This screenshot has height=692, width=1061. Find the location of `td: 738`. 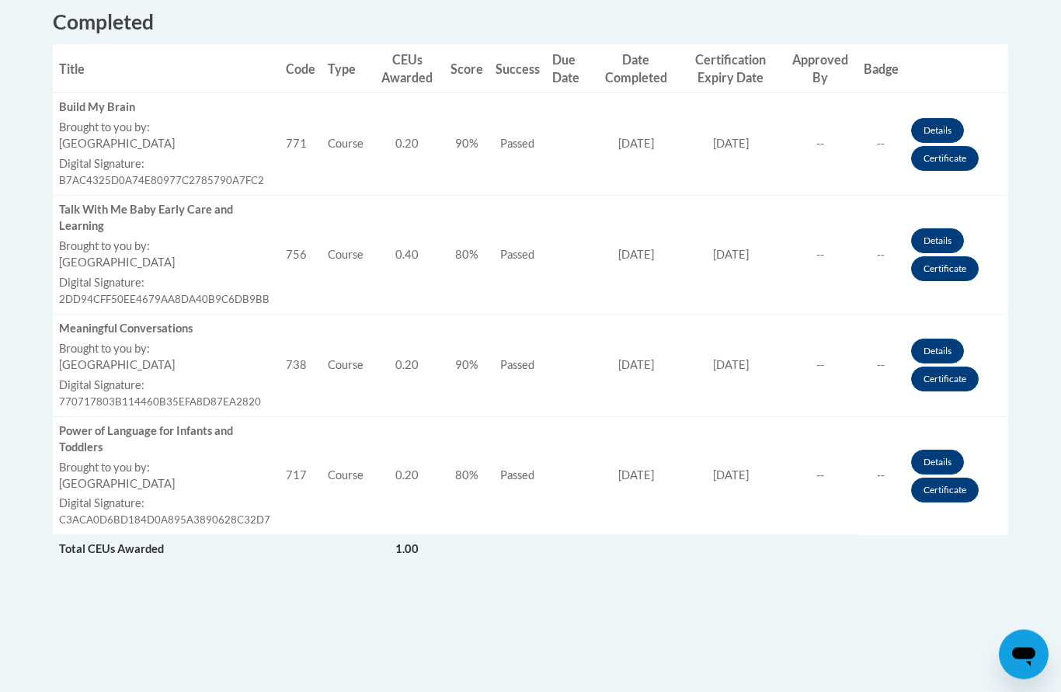

td: 738 is located at coordinates (301, 366).